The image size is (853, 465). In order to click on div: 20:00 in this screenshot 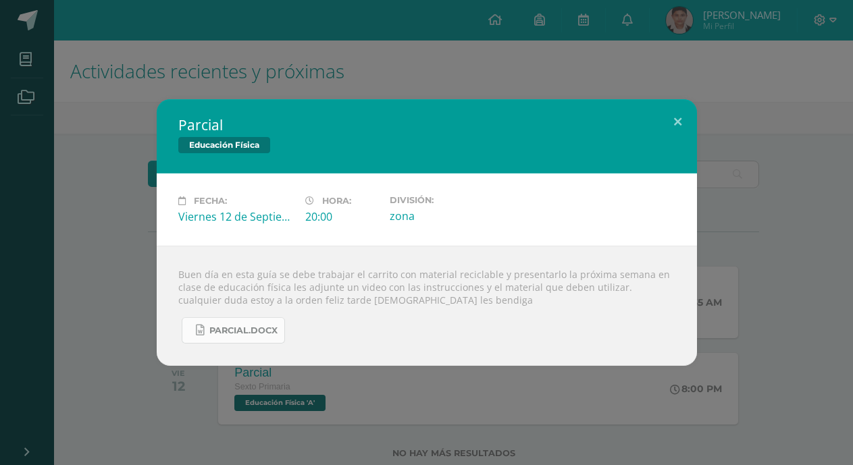, I will do `click(342, 217)`.